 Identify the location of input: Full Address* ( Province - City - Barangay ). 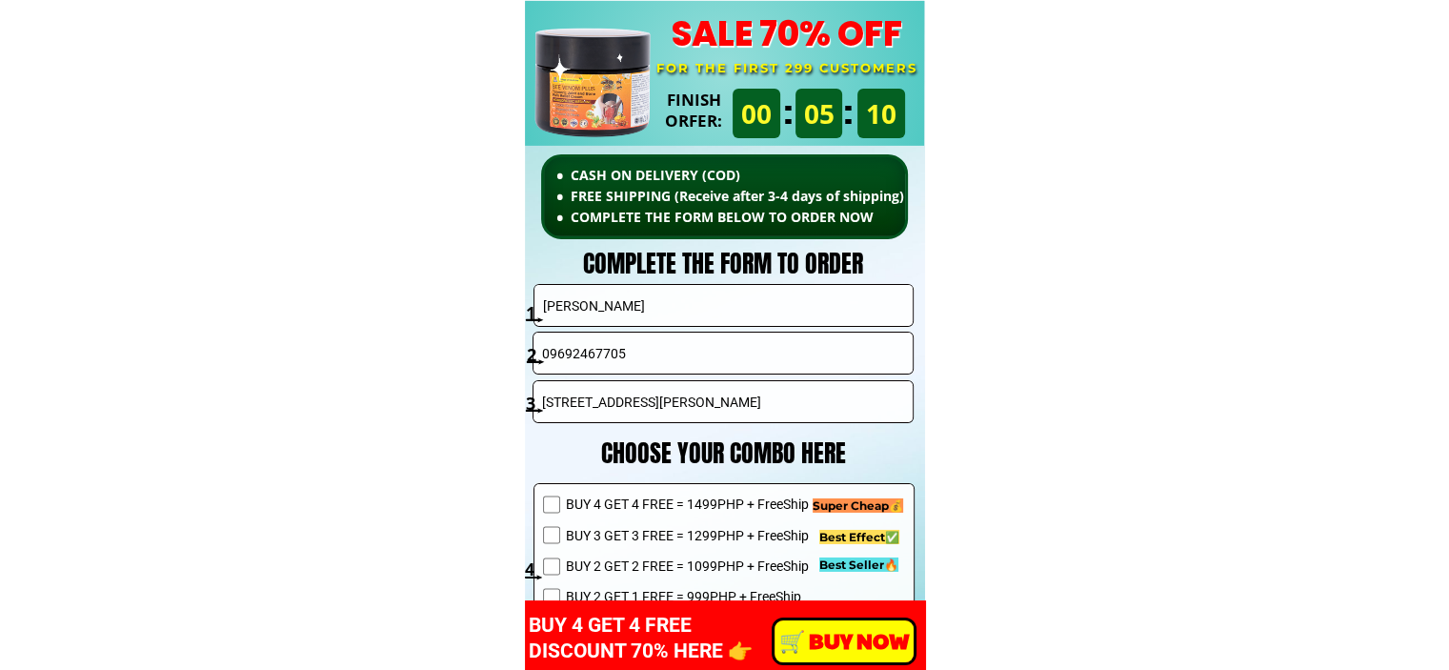
(723, 401).